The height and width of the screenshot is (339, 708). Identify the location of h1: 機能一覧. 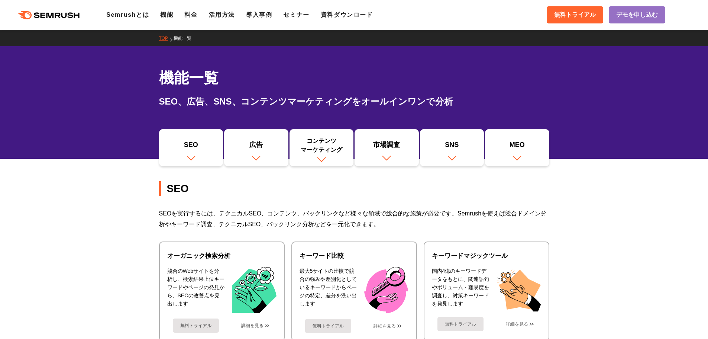
(354, 78).